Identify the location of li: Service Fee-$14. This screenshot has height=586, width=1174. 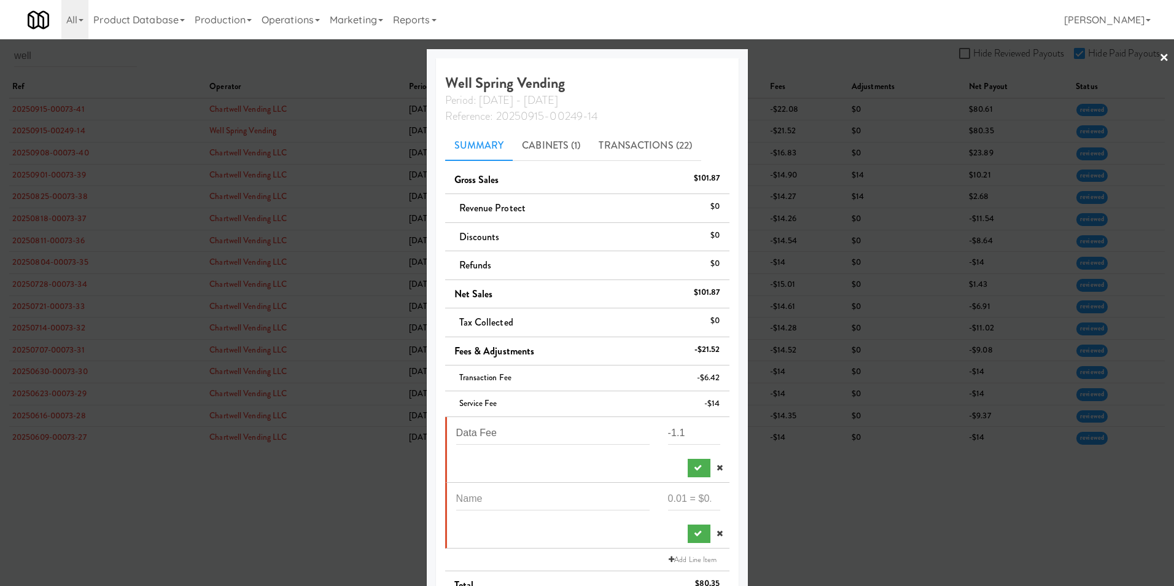
(587, 404).